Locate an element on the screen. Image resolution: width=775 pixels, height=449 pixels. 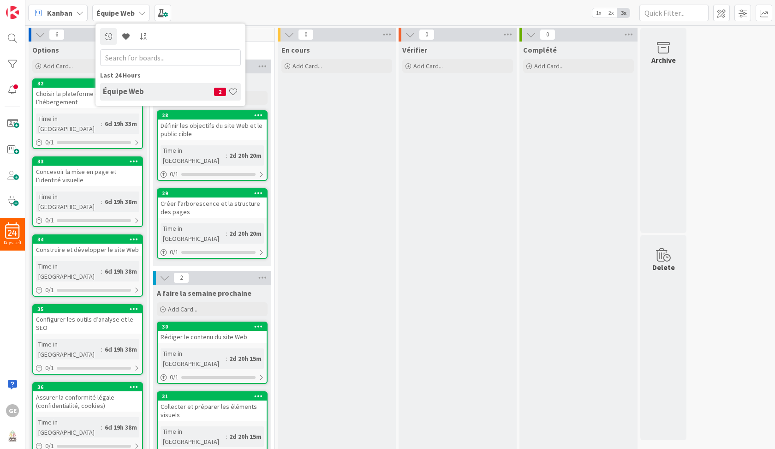
div: Créer l’arborescence et la structure des pages is located at coordinates (212, 207).